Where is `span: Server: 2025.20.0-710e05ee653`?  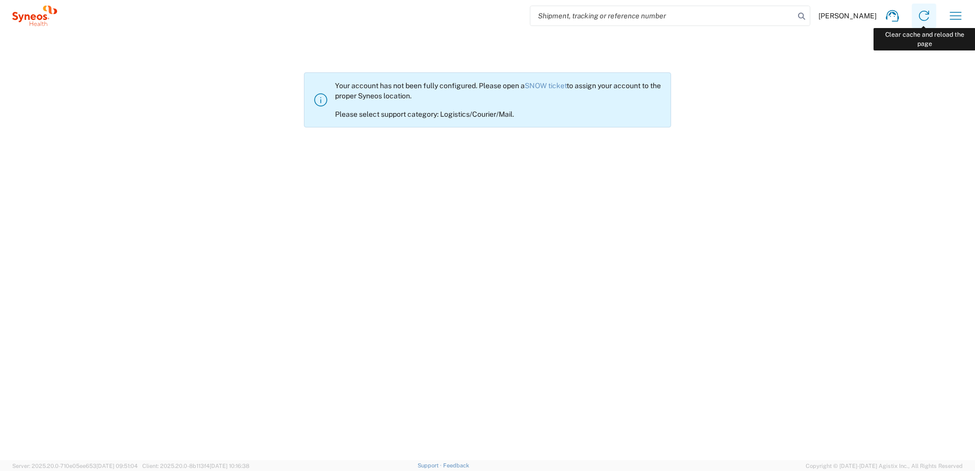
span: Server: 2025.20.0-710e05ee653 is located at coordinates (75, 466).